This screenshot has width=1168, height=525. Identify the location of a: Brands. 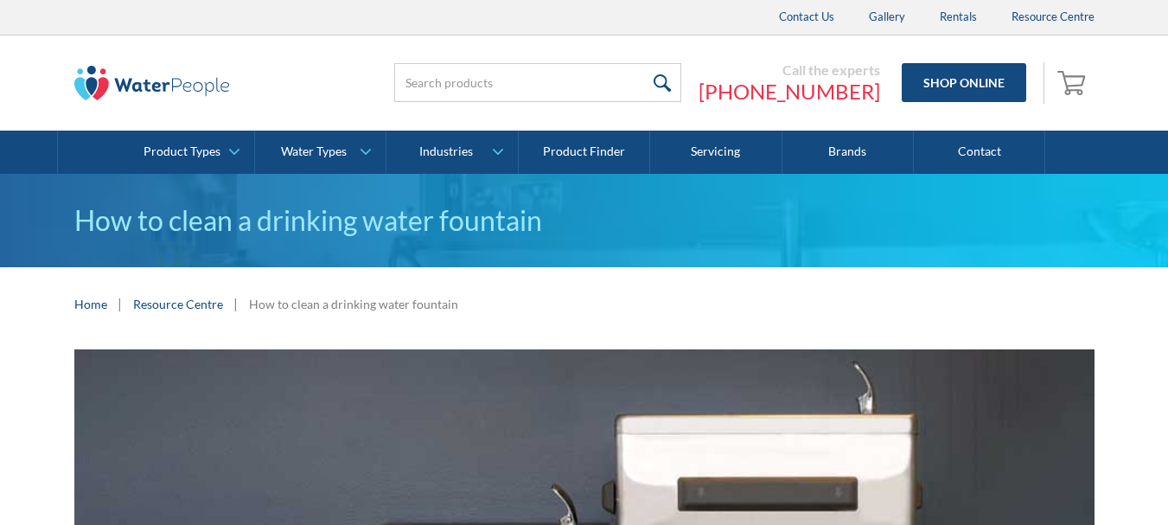
(848, 152).